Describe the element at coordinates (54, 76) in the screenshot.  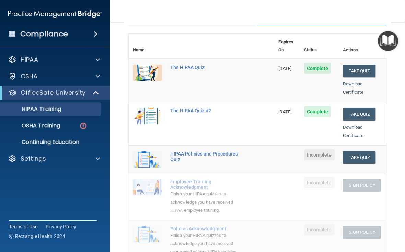
I see `a: OSHA` at that location.